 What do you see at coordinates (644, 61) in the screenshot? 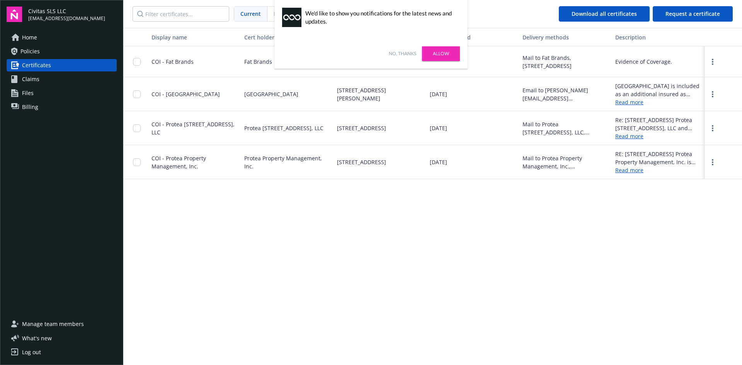
I see `div: Evidence of Coverage.` at bounding box center [644, 61].